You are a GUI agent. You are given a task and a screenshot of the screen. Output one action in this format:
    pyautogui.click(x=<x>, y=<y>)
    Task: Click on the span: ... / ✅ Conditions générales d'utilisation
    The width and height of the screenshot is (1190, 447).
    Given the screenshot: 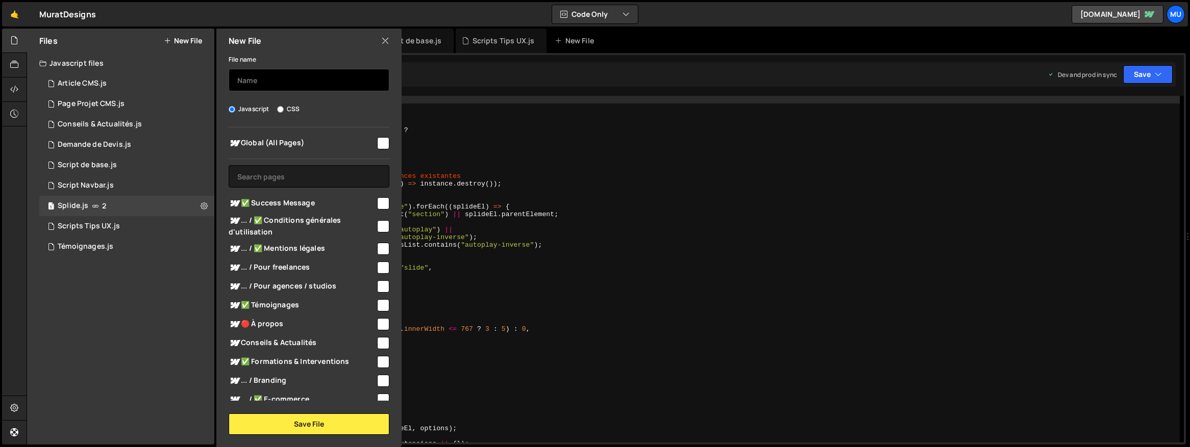 What is the action you would take?
    pyautogui.click(x=302, y=226)
    